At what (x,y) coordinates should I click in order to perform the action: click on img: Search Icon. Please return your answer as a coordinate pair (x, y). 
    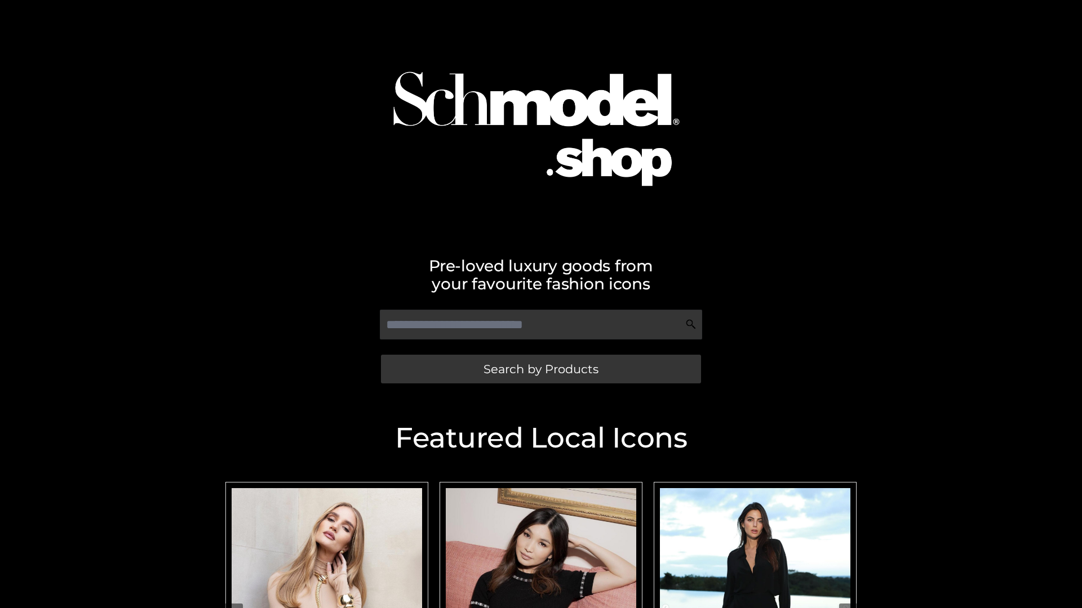
    Looking at the image, I should click on (691, 324).